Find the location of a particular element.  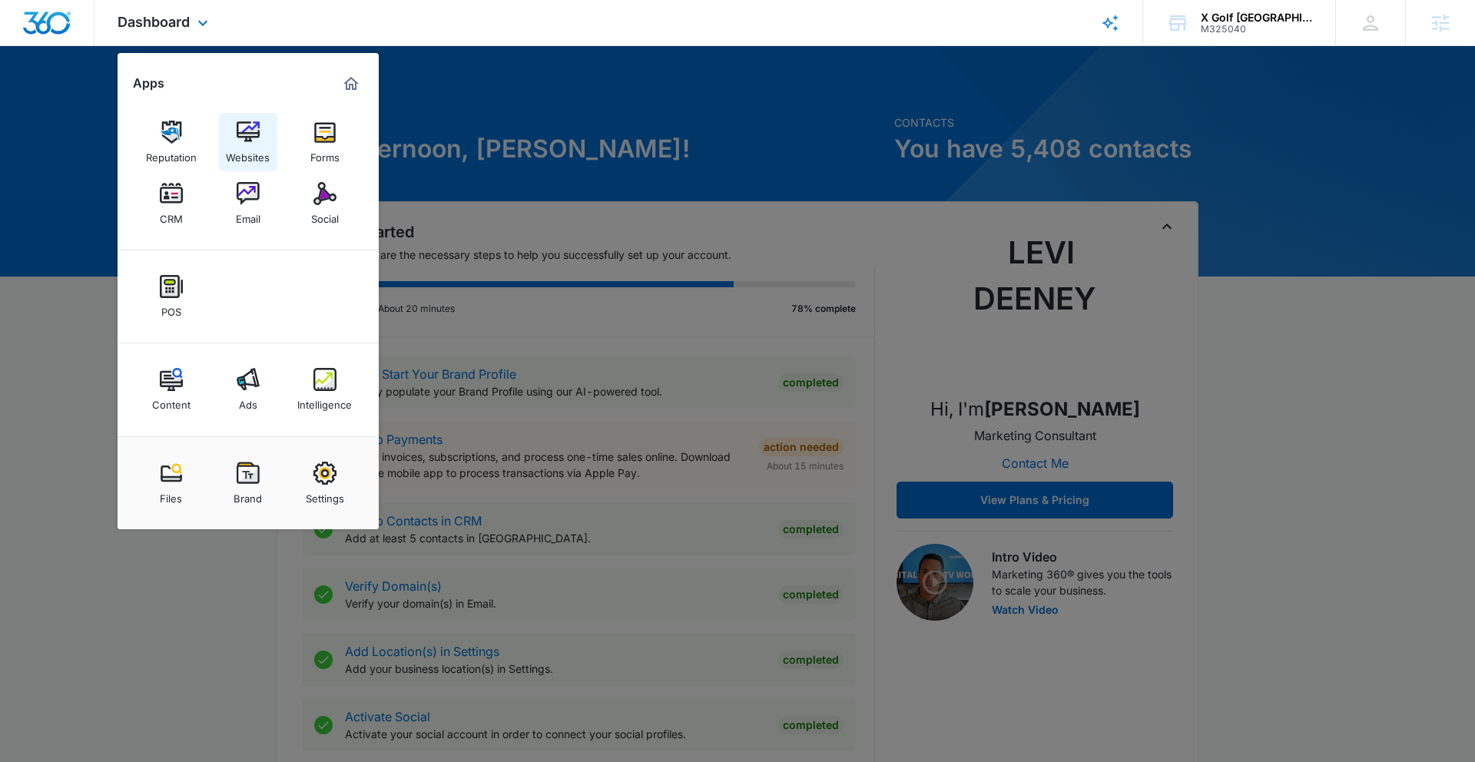

div: Ads is located at coordinates (248, 401).